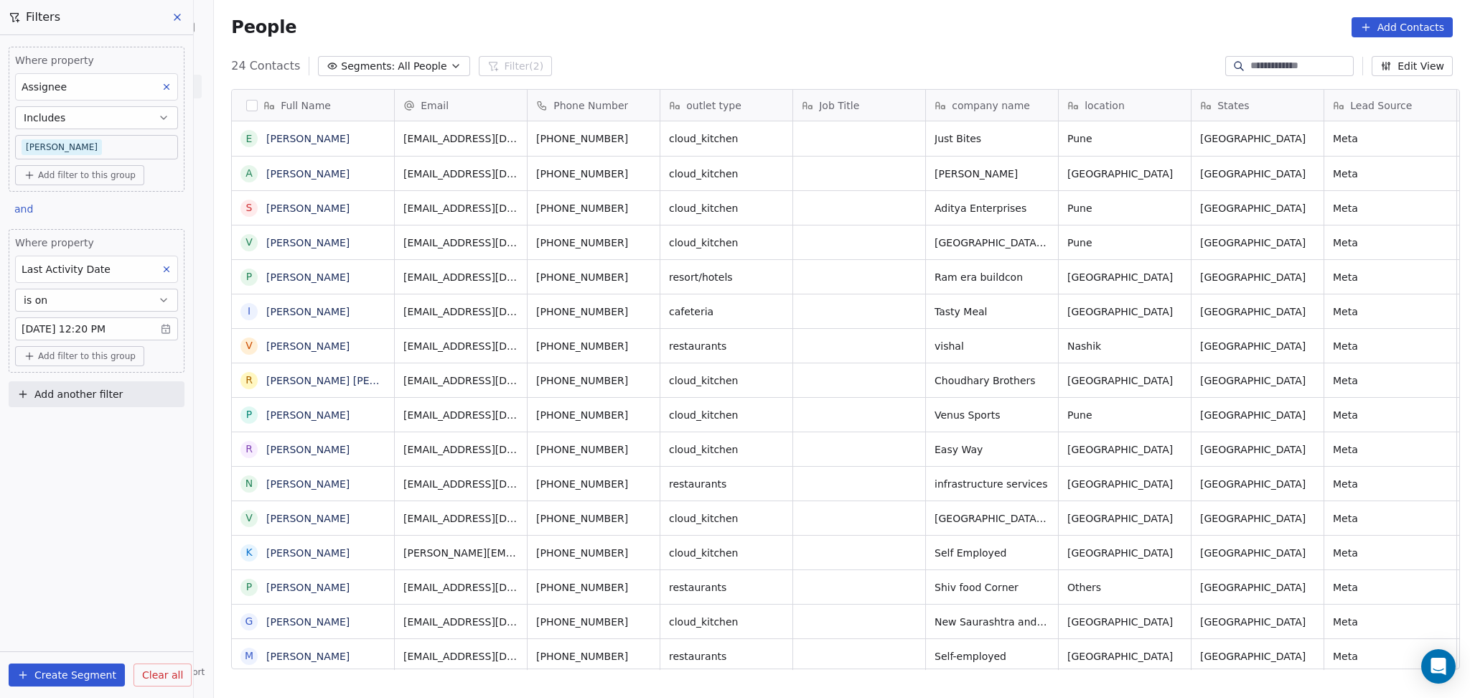  I want to click on div: company name, so click(992, 105).